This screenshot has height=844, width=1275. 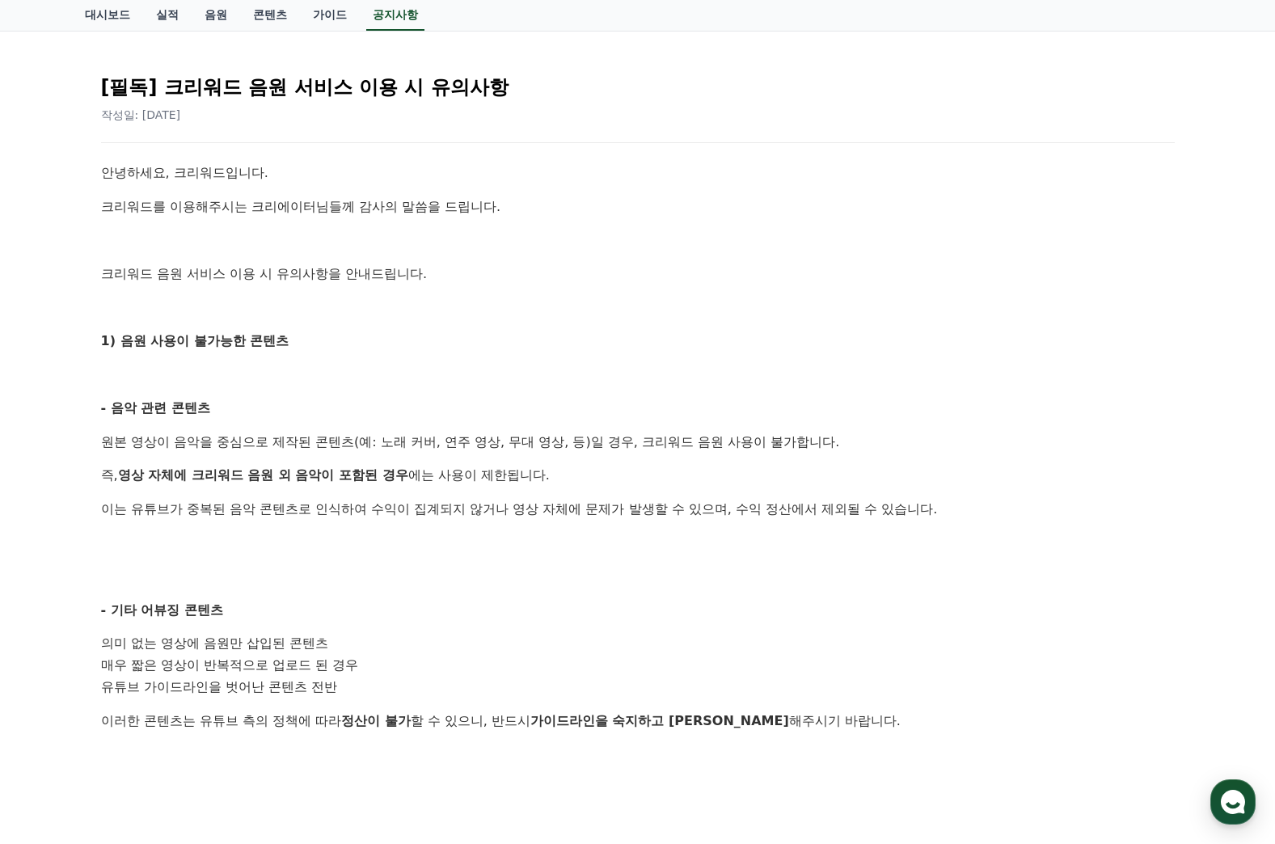 I want to click on span: 홈, so click(x=56, y=543).